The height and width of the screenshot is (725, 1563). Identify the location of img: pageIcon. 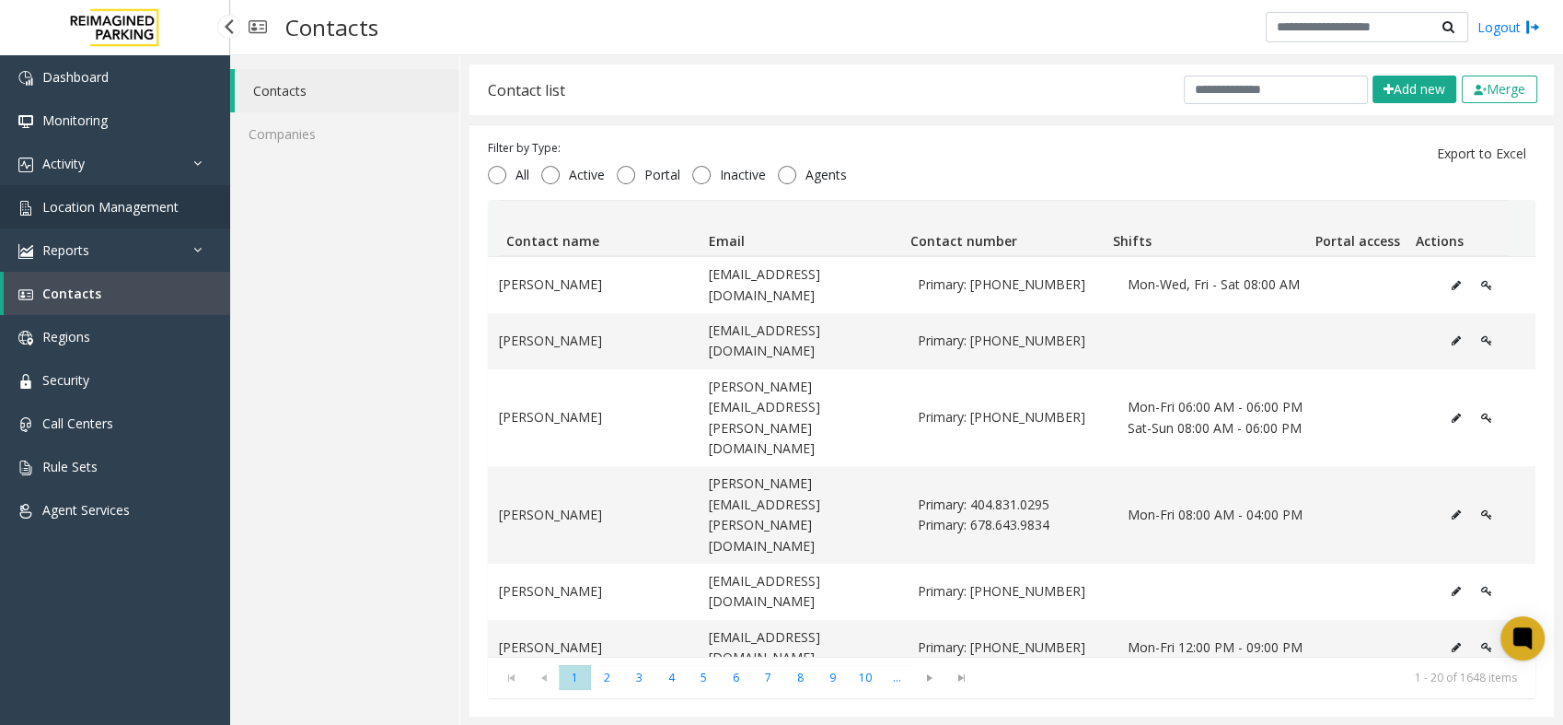
(258, 27).